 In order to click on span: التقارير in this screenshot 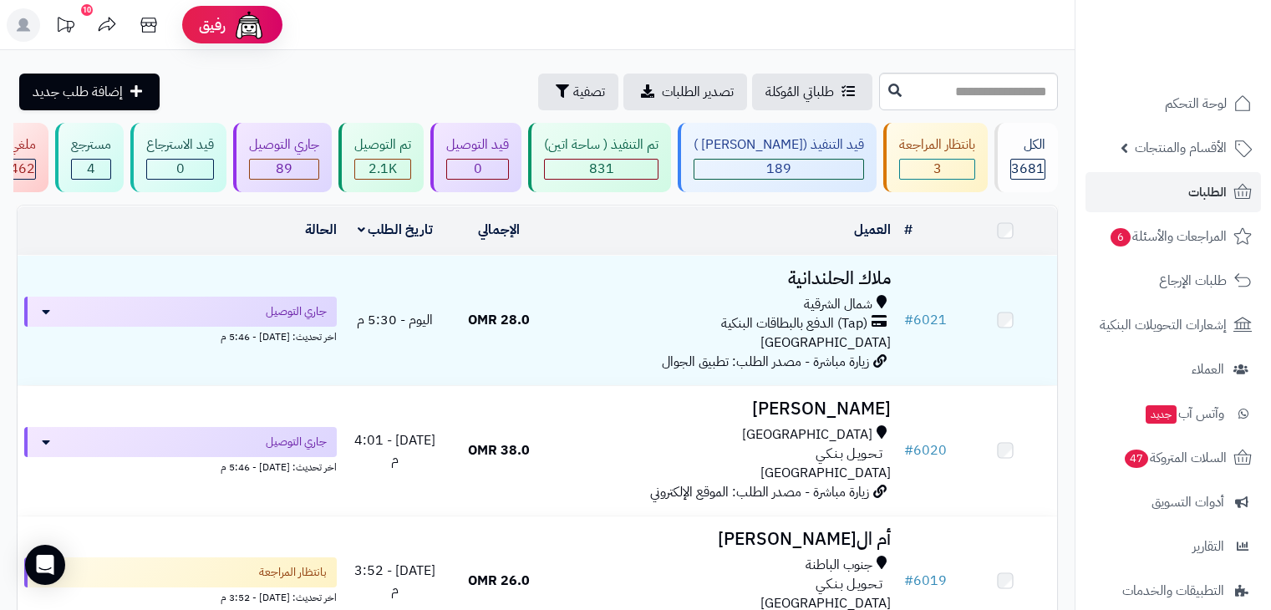, I will do `click(1208, 546)`.